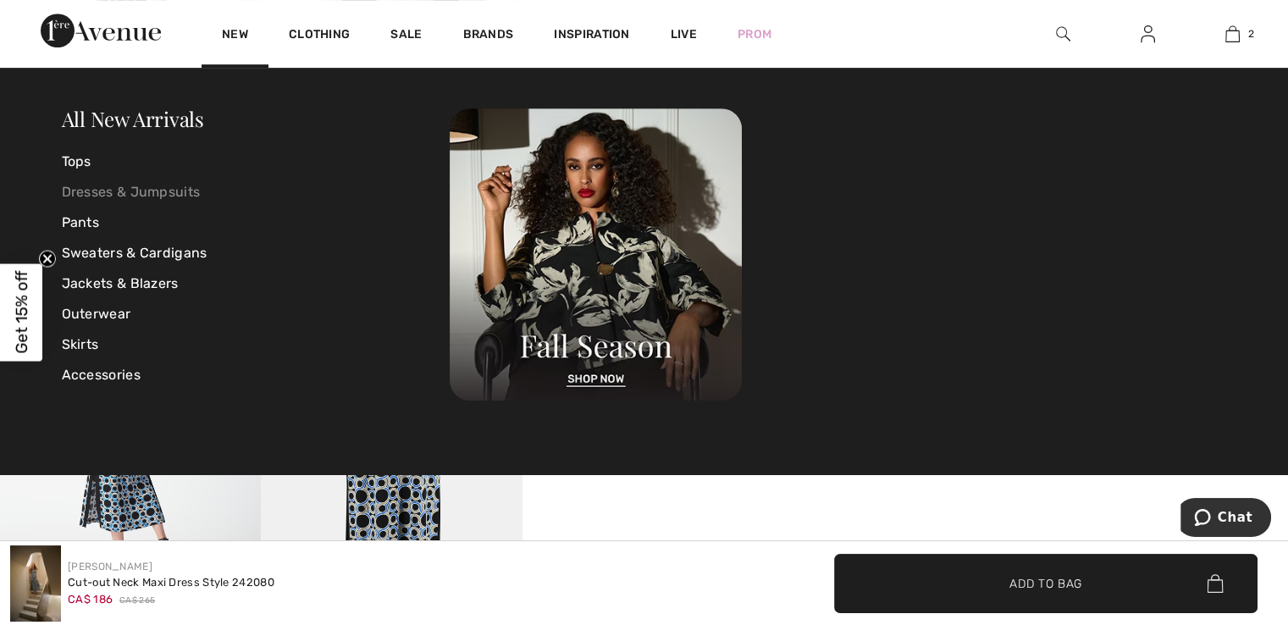 This screenshot has height=625, width=1288. I want to click on a: Tops, so click(256, 162).